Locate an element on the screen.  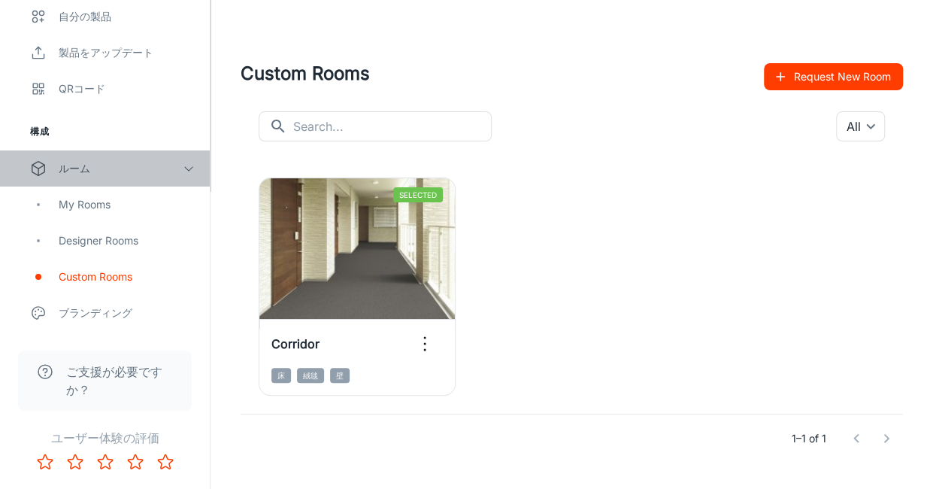
p: ユーザー体験の評価 is located at coordinates (105, 438).